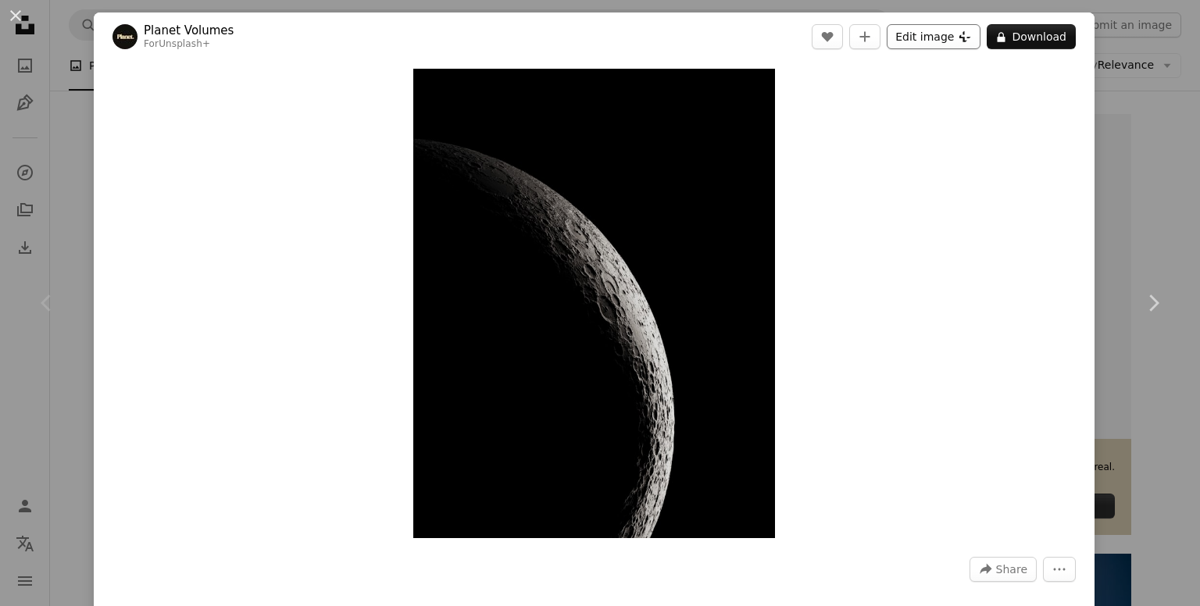  What do you see at coordinates (125, 37) in the screenshot?
I see `a: Go to Planet Volumes's profile` at bounding box center [125, 37].